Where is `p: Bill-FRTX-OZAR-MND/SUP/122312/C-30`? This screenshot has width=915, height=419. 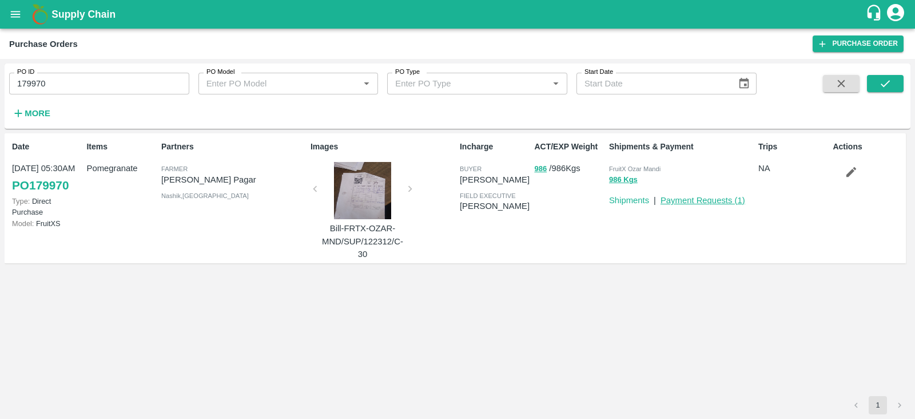 p: Bill-FRTX-OZAR-MND/SUP/122312/C-30 is located at coordinates (363, 241).